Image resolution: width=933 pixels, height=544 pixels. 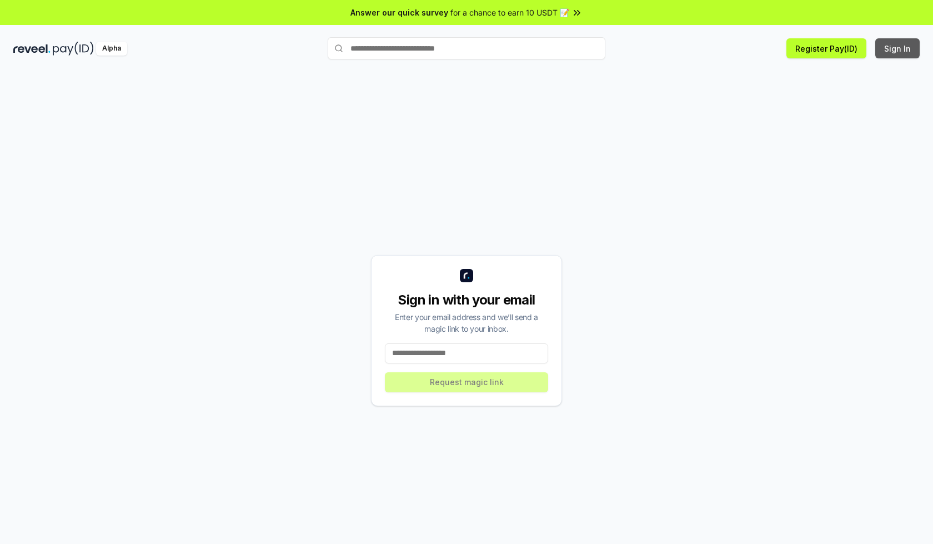 What do you see at coordinates (466, 275) in the screenshot?
I see `img: logo_small` at bounding box center [466, 275].